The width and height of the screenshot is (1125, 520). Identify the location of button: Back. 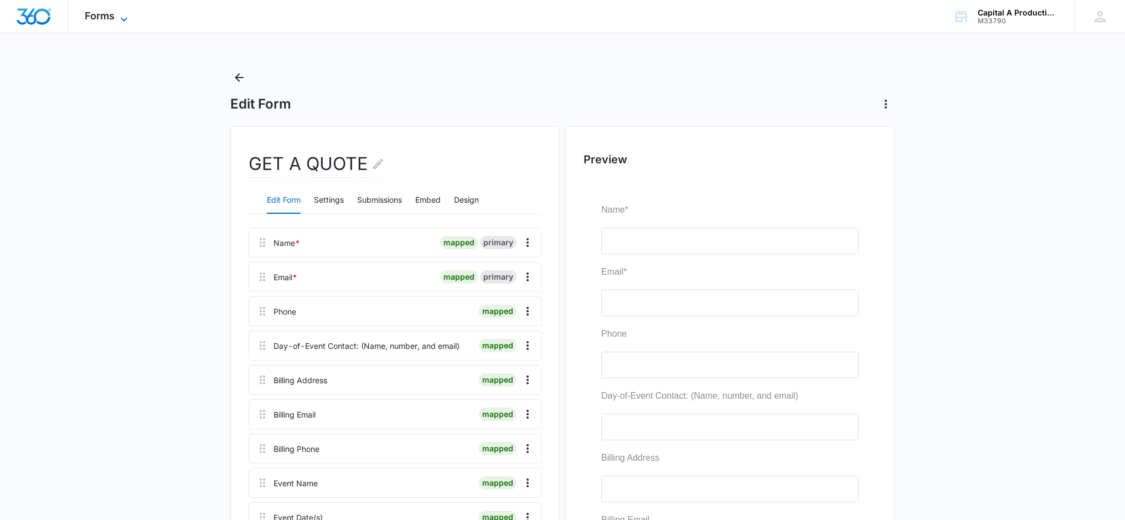
(239, 77).